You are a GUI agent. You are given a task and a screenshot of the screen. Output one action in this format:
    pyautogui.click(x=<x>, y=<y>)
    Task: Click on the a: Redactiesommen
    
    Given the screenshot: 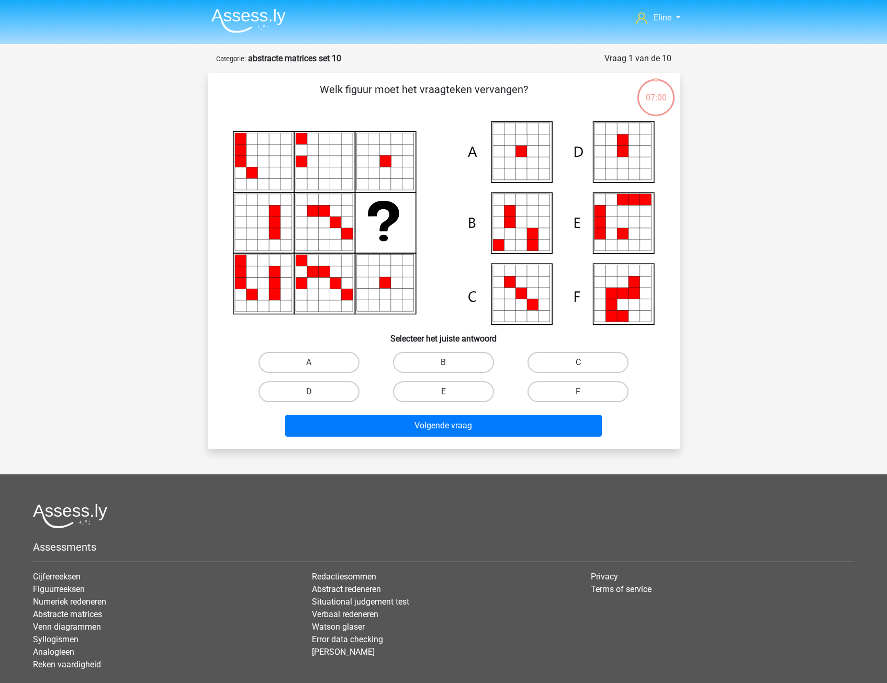 What is the action you would take?
    pyautogui.click(x=344, y=576)
    